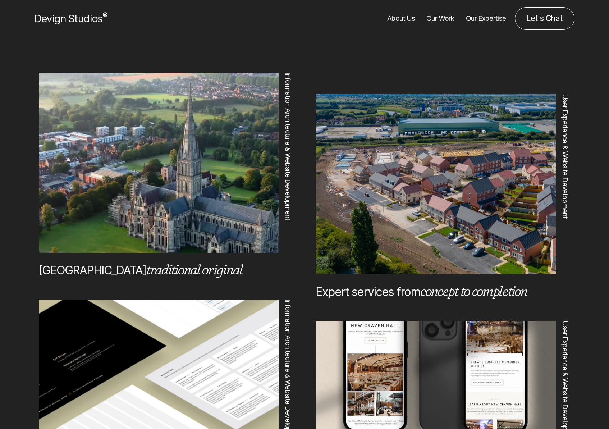  I want to click on a: Our Expertise, so click(486, 18).